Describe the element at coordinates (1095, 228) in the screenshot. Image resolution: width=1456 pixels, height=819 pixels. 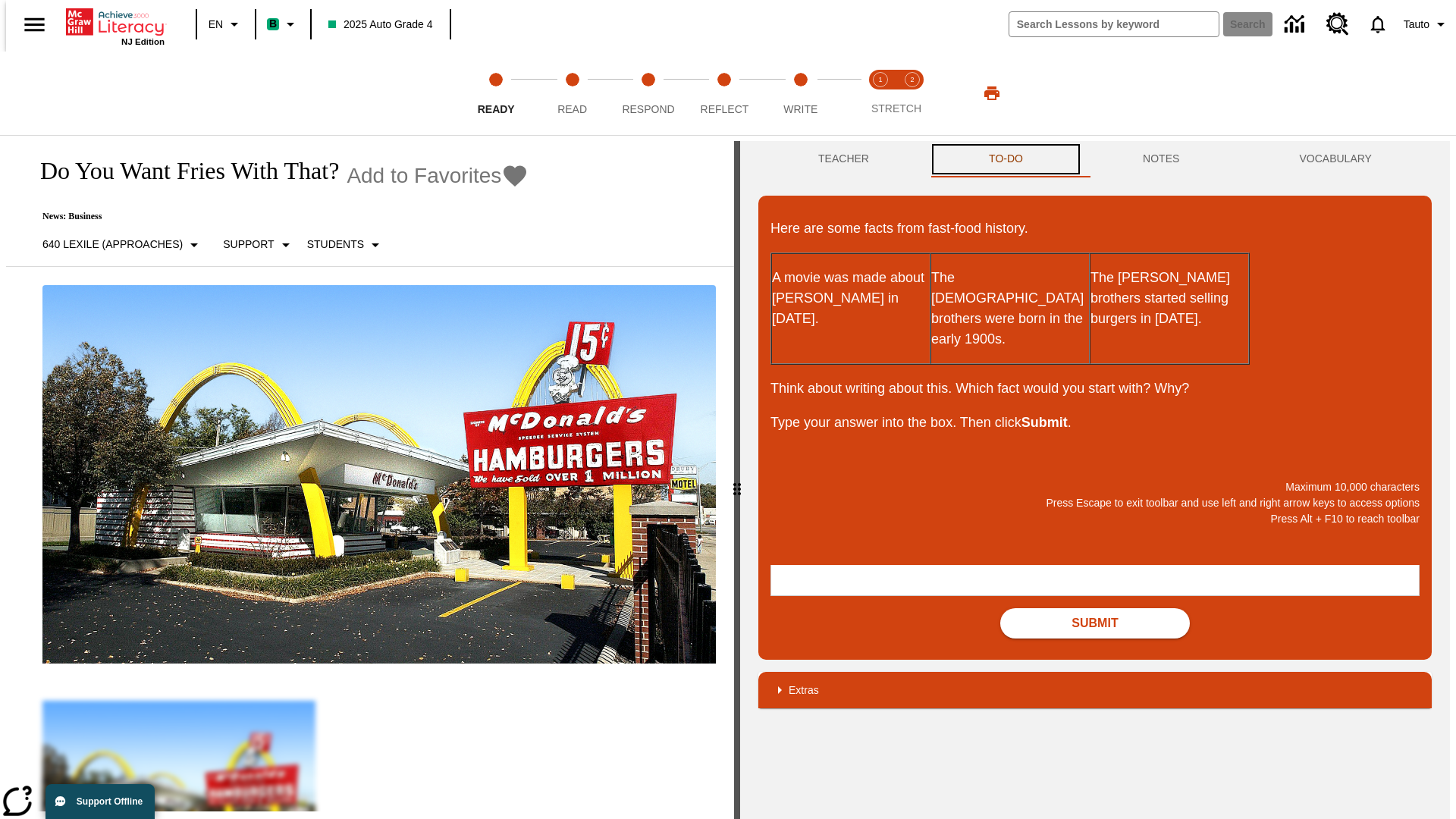
I see `p: Here are some facts from fast-food history.` at that location.